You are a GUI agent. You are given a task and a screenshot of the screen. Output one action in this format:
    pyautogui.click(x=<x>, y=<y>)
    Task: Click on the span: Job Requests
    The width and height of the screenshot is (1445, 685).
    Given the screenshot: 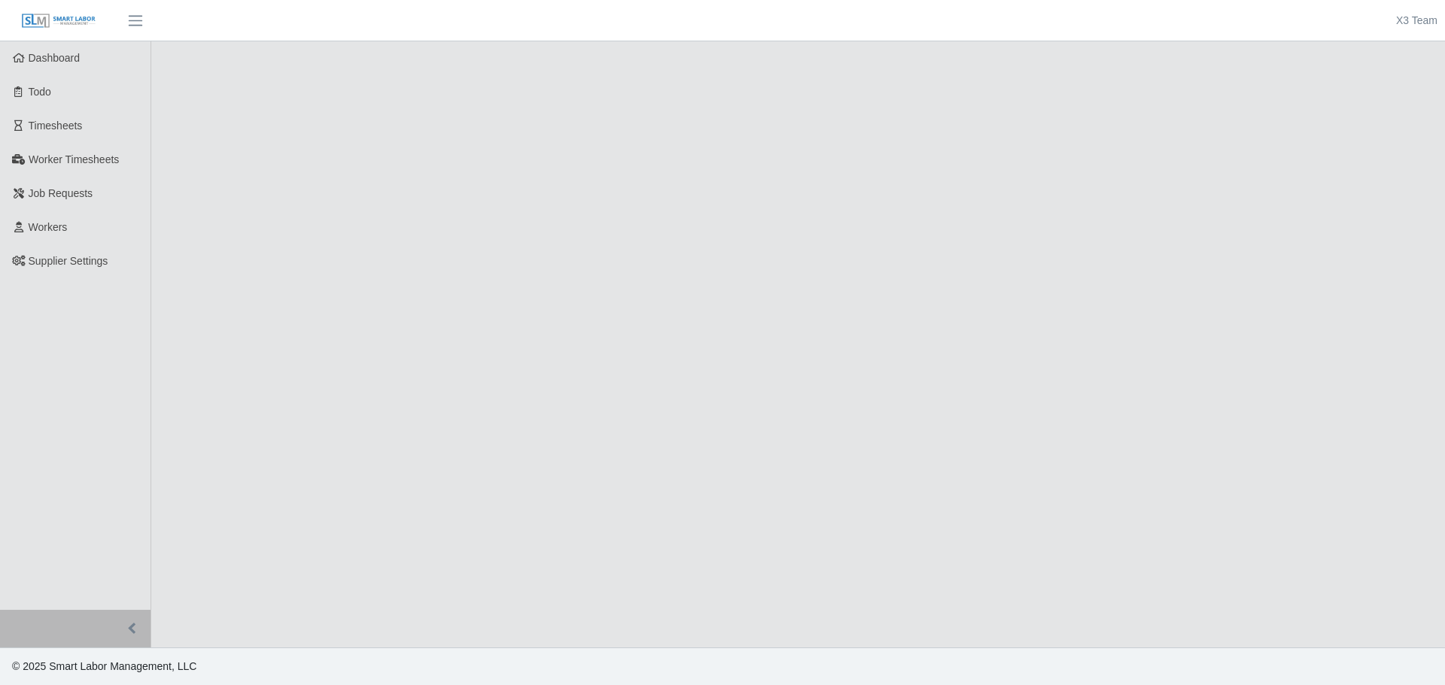 What is the action you would take?
    pyautogui.click(x=61, y=193)
    